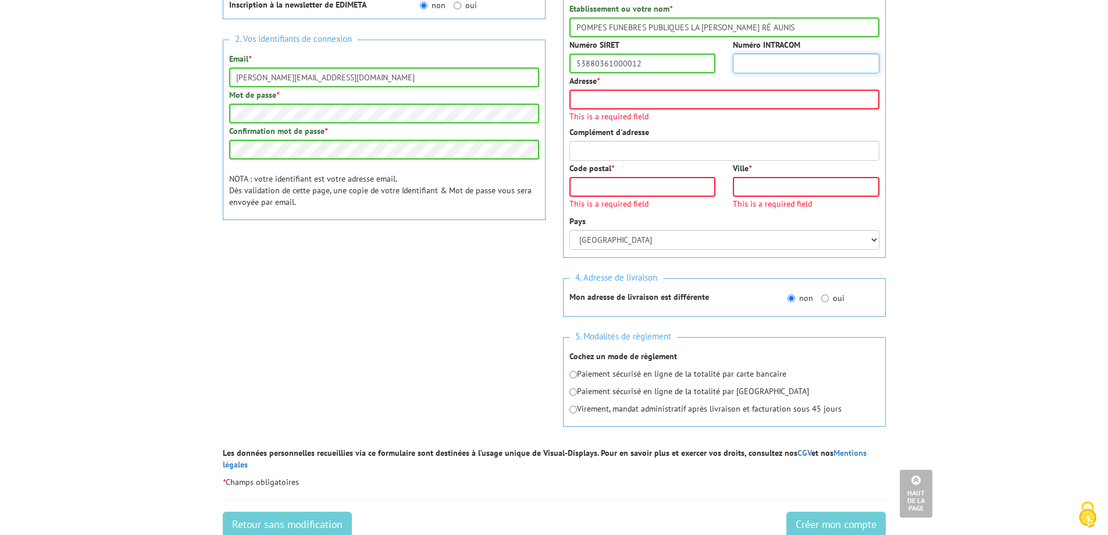  Describe the element at coordinates (384, 190) in the screenshot. I see `p: NOTA : votre identifiant est votre adresse email. Dès validation de cette page, une copie de votr...` at that location.